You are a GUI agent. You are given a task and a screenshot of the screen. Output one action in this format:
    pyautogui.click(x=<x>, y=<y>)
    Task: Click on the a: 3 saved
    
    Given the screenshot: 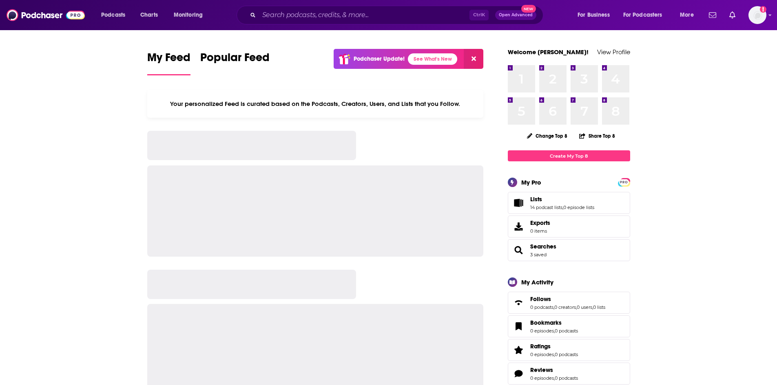 What is the action you would take?
    pyautogui.click(x=538, y=255)
    